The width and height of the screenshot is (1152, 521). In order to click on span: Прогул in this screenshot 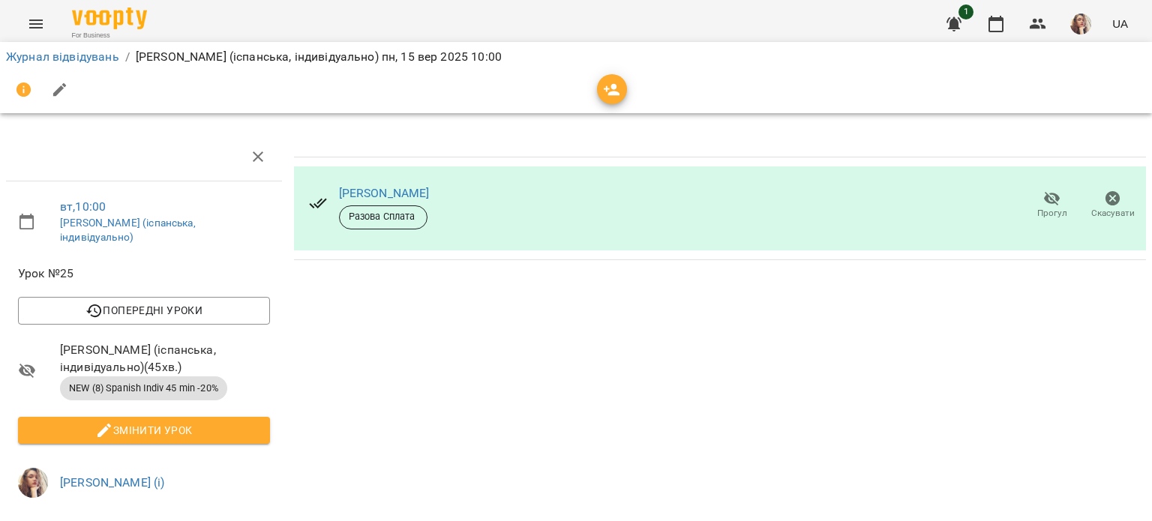, I will do `click(1052, 213)`.